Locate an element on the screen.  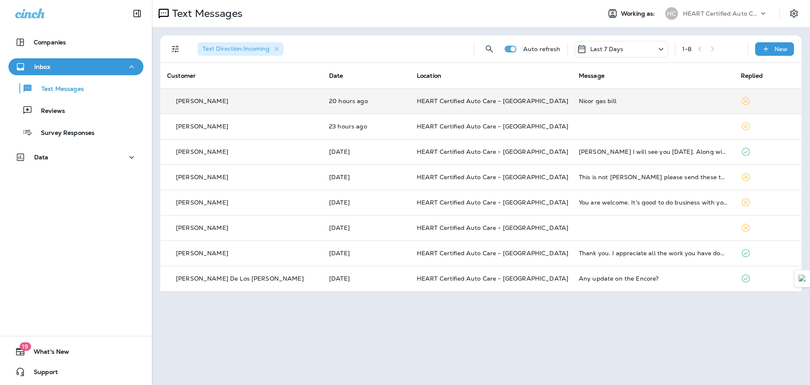
button: Survey Responses is located at coordinates (76, 132).